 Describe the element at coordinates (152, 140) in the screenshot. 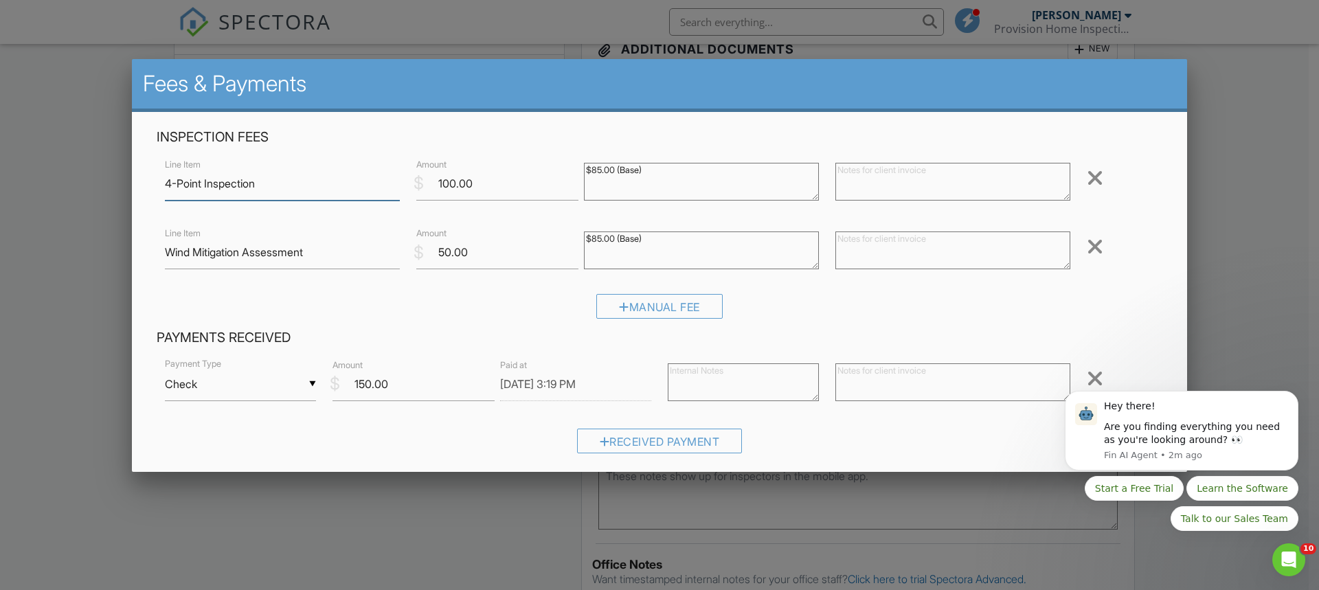

I see `p: Message from Fin AI Agent, sent 2m ago` at that location.